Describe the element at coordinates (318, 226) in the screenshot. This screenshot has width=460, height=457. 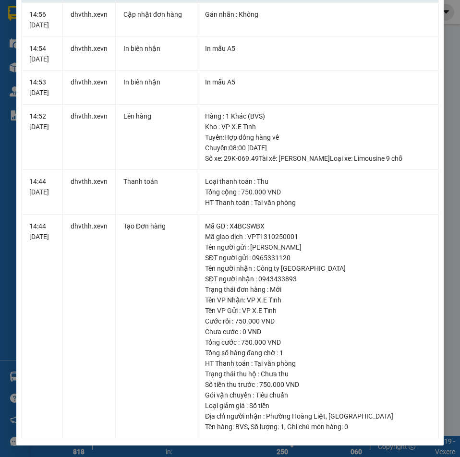
I see `div: Mã GD : X4BCSWBX` at that location.